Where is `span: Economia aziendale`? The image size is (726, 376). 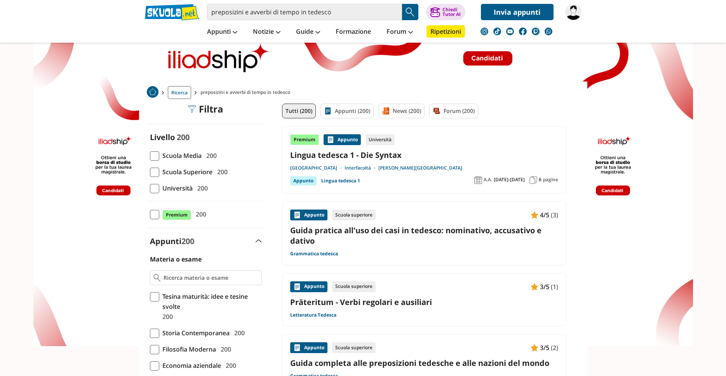 span: Economia aziendale is located at coordinates (190, 366).